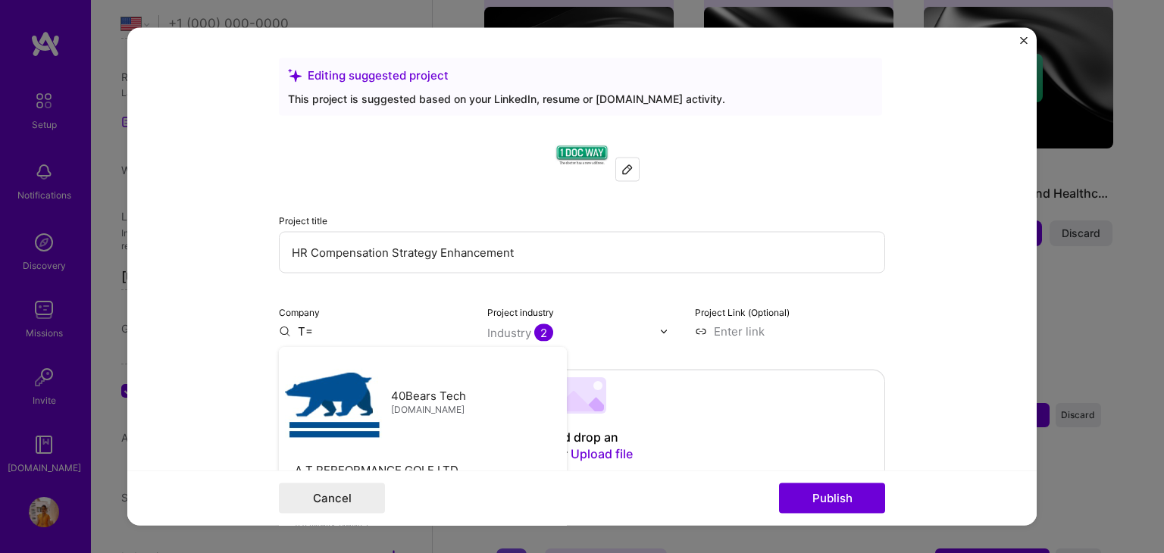 The image size is (1164, 553). What do you see at coordinates (742, 312) in the screenshot?
I see `label: Project Link (Optional)` at bounding box center [742, 312].